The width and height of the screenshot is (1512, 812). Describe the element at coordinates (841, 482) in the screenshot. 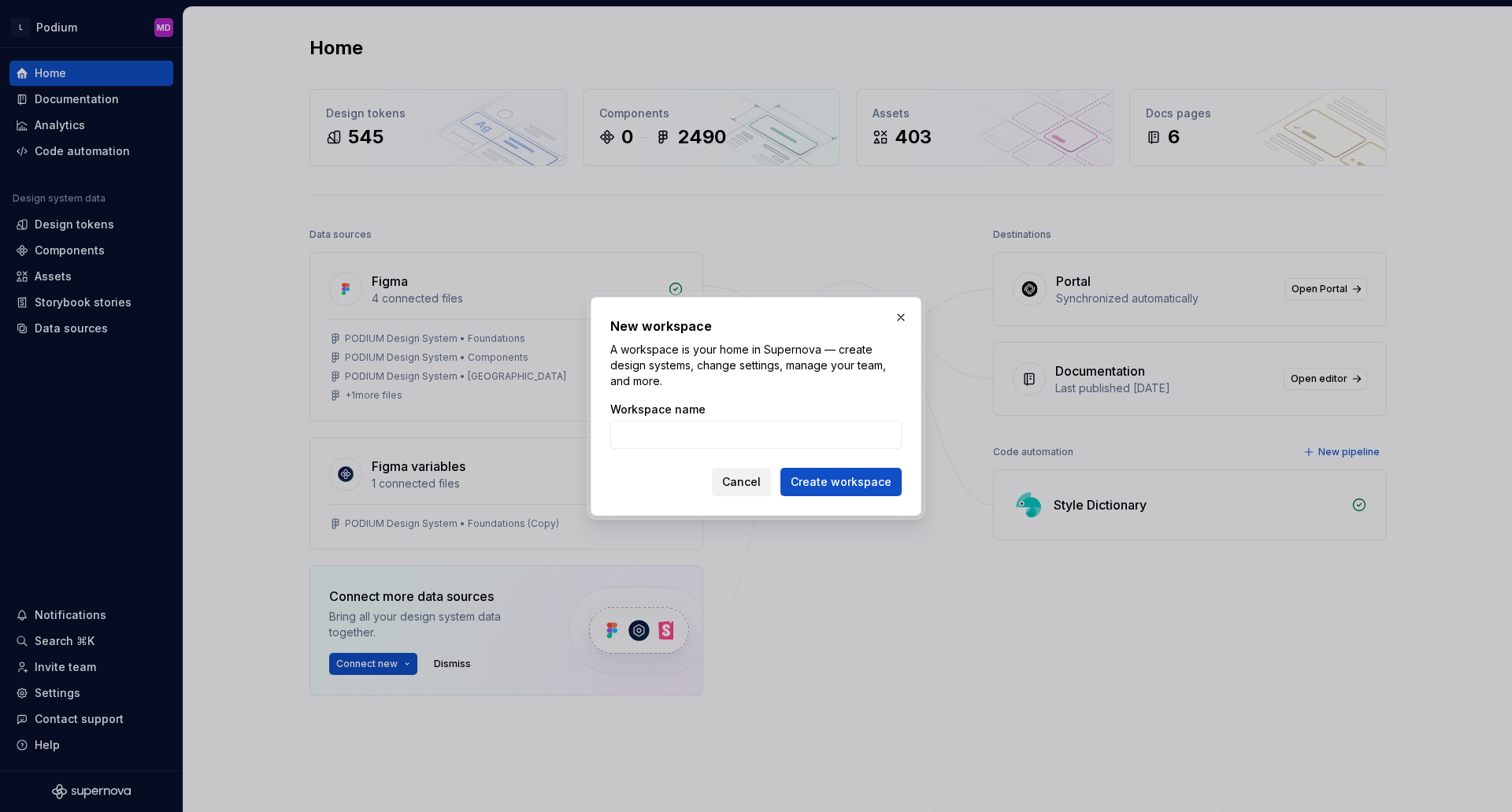

I see `button: Create workspace` at that location.